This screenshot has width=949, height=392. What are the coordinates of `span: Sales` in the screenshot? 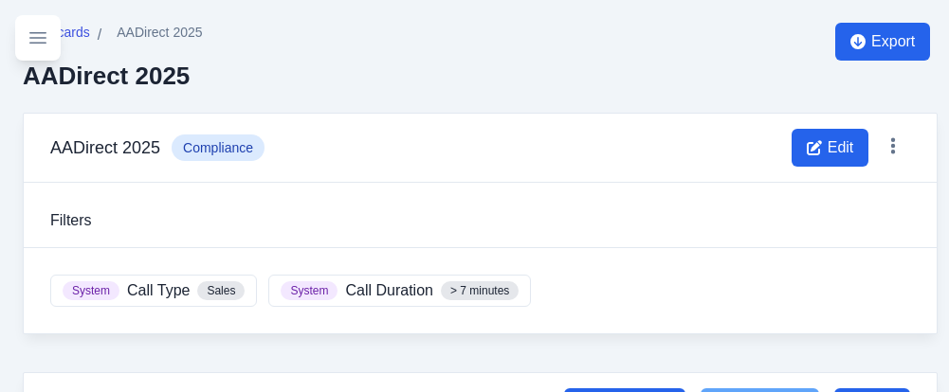 It's located at (221, 291).